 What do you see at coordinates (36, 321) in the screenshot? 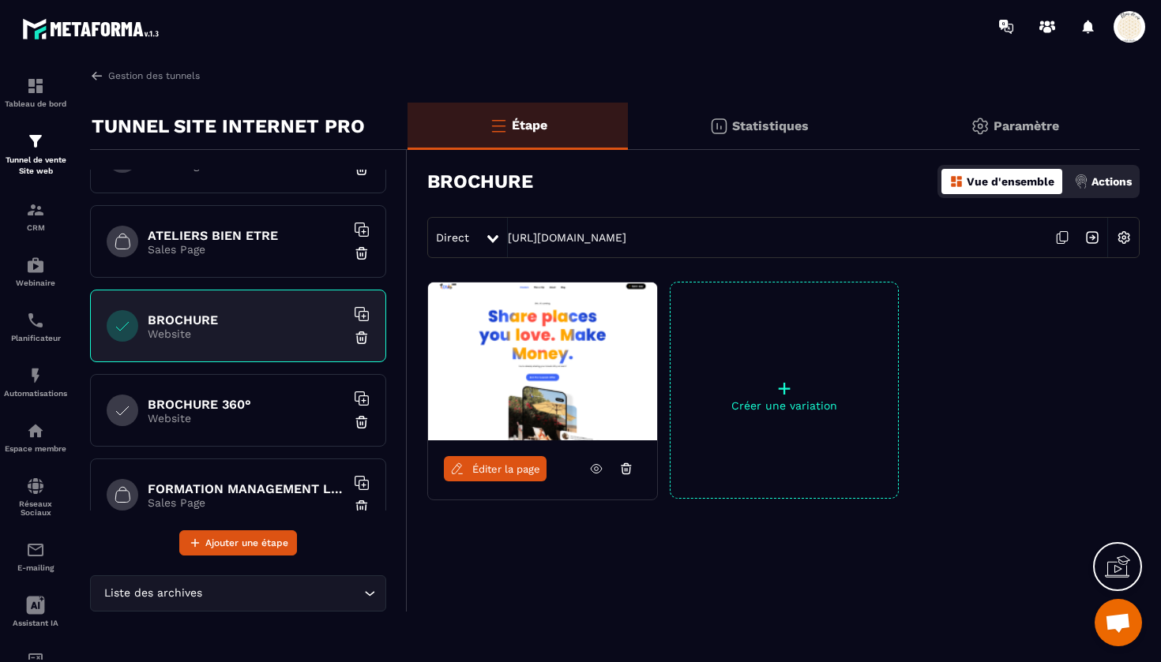
I see `img: scheduler` at bounding box center [36, 321].